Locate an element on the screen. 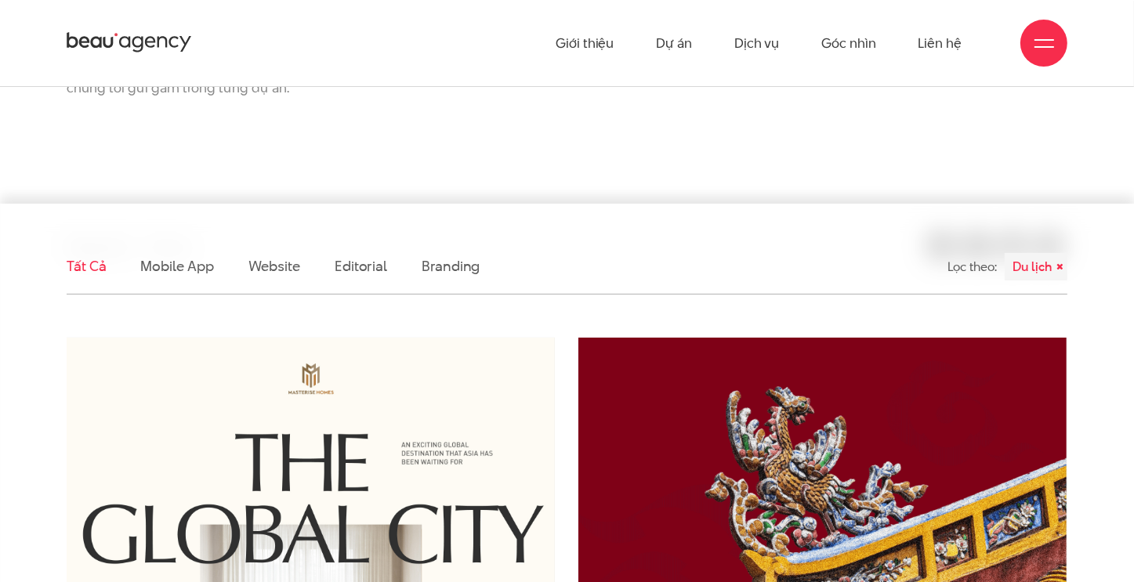 This screenshot has height=582, width=1134. div: Du lịch is located at coordinates (1036, 266).